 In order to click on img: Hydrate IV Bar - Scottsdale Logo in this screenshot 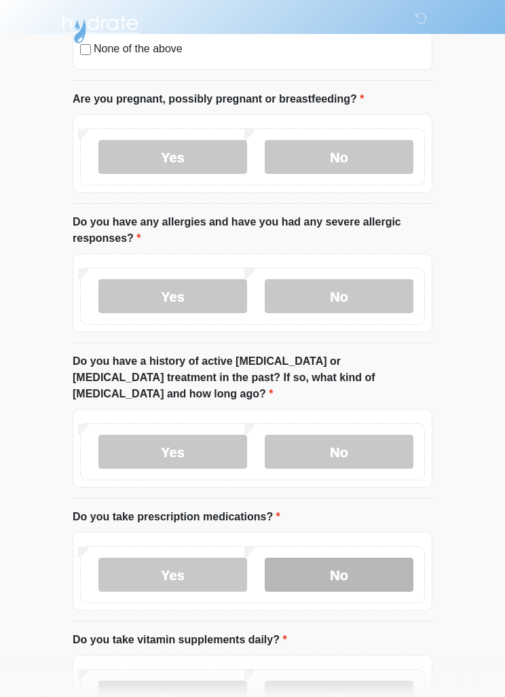, I will do `click(100, 27)`.